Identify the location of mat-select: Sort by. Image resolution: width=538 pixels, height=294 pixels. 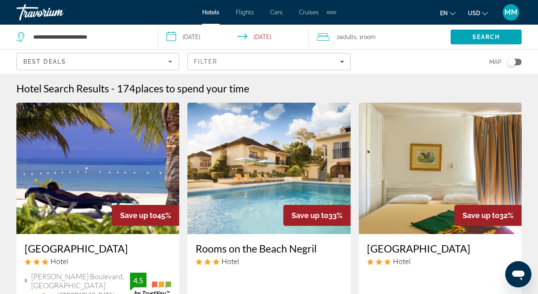
(98, 62).